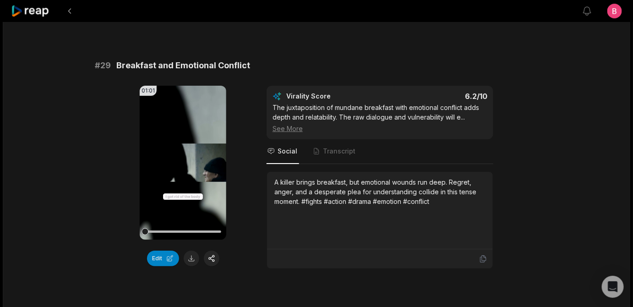 The height and width of the screenshot is (307, 633). Describe the element at coordinates (438, 96) in the screenshot. I see `div: 6.2 /10` at that location.